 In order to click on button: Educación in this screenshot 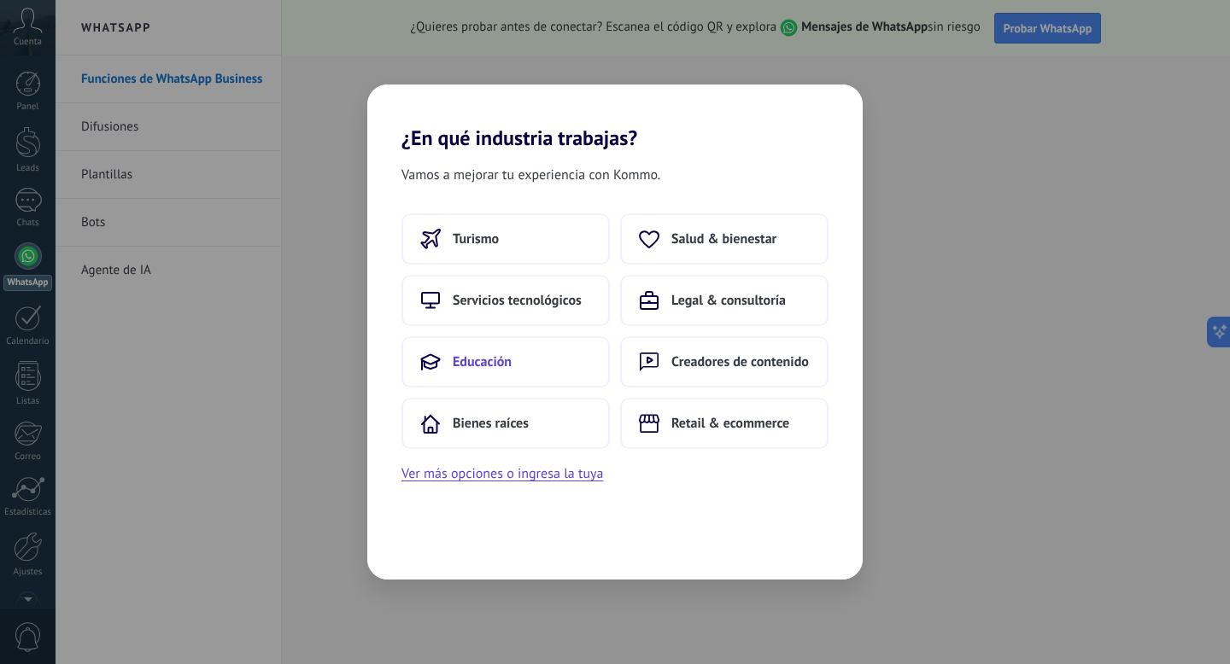, I will do `click(506, 362)`.